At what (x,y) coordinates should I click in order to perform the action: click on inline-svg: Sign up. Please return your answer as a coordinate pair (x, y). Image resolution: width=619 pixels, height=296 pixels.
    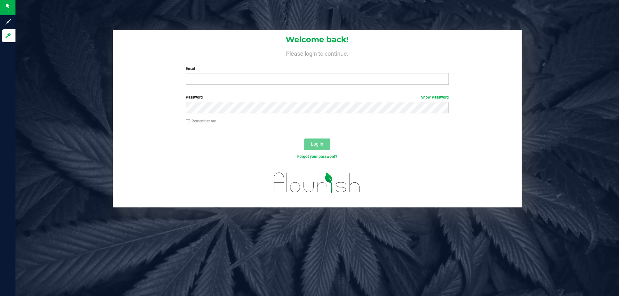
    Looking at the image, I should click on (8, 22).